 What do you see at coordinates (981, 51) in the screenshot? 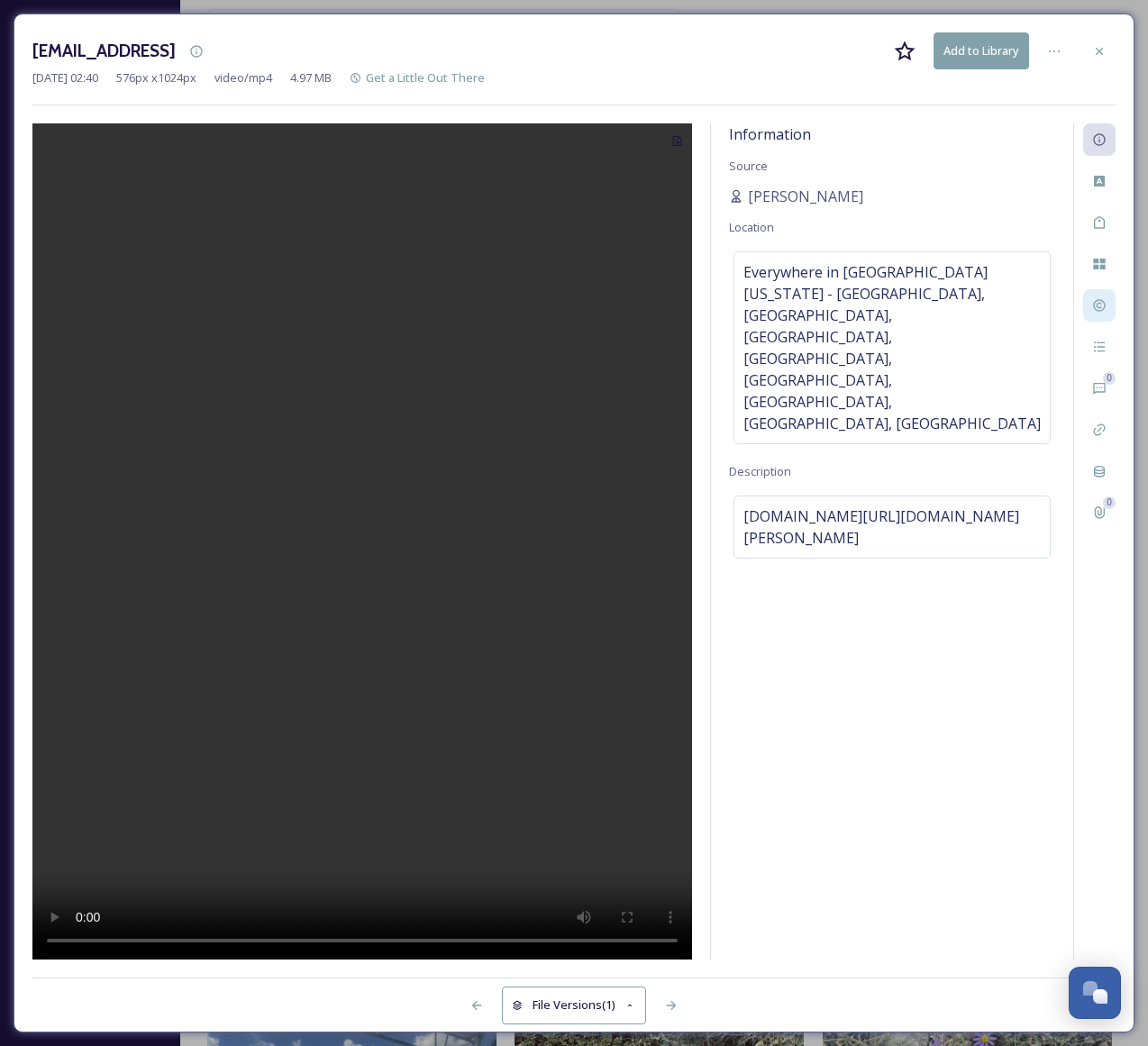
I see `button: Add to Library` at bounding box center [981, 51].